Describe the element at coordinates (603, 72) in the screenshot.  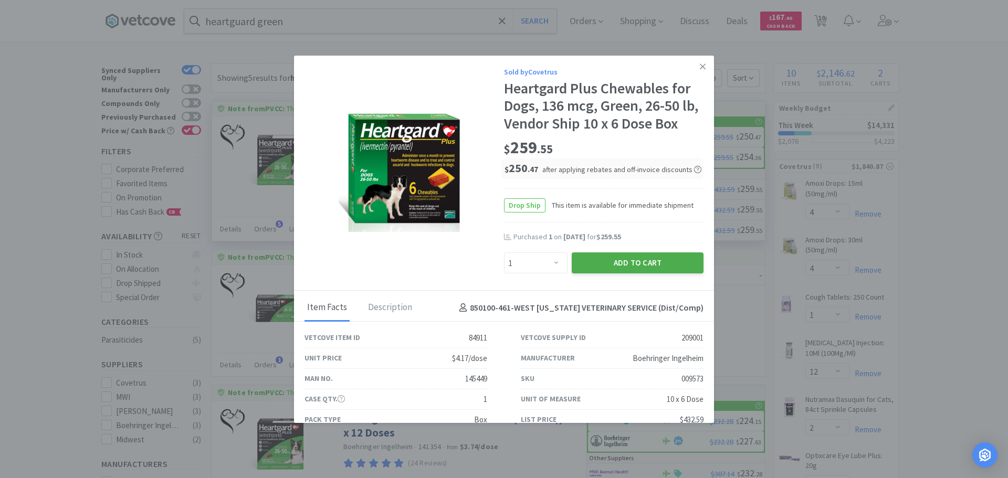
I see `div: Sold by Covetrus` at that location.